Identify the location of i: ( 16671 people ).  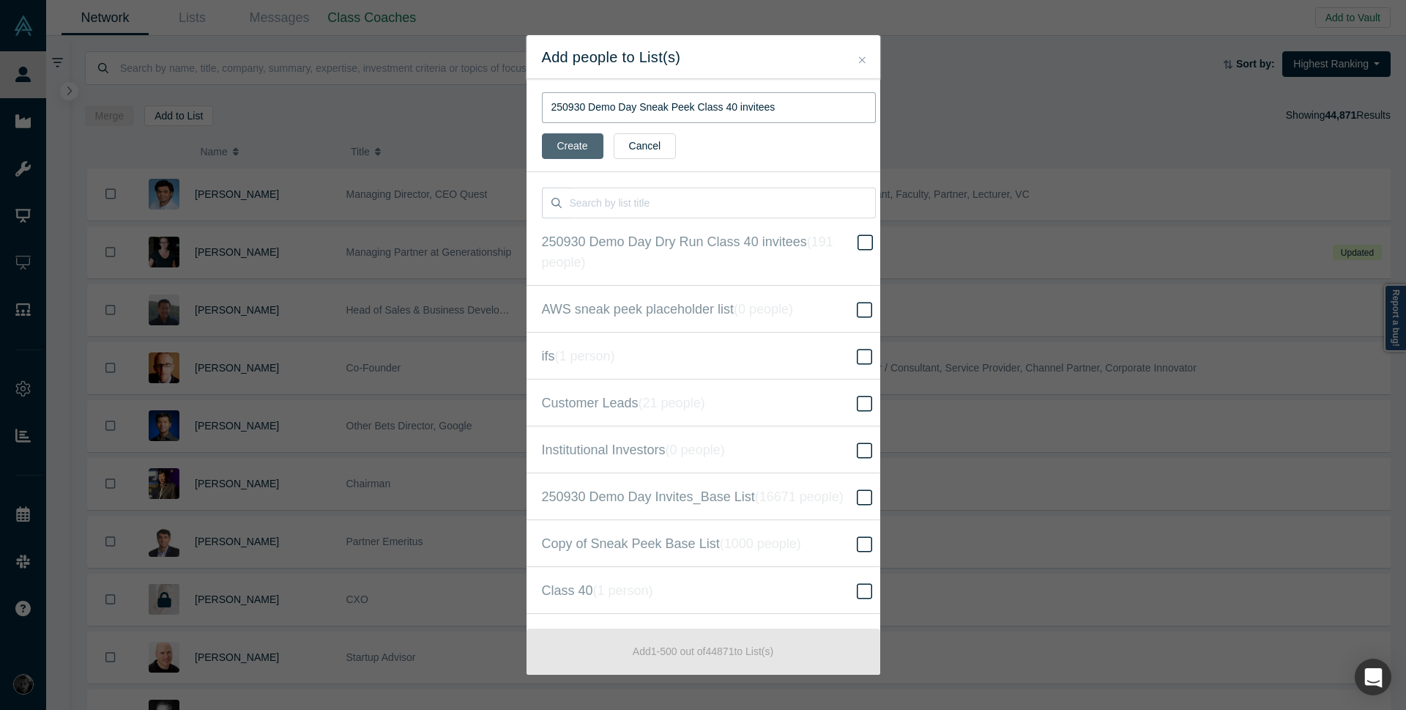
(799, 497).